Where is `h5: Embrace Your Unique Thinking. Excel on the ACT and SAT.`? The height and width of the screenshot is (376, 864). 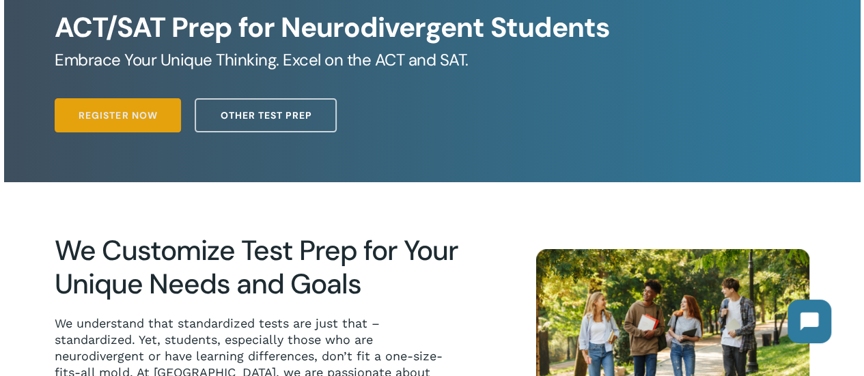 h5: Embrace Your Unique Thinking. Excel on the ACT and SAT. is located at coordinates (432, 60).